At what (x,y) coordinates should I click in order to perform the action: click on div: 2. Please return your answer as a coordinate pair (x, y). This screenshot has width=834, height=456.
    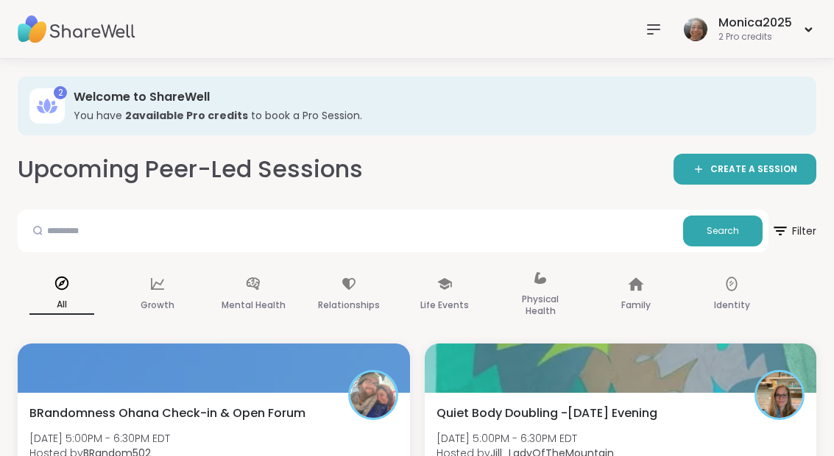
    Looking at the image, I should click on (60, 93).